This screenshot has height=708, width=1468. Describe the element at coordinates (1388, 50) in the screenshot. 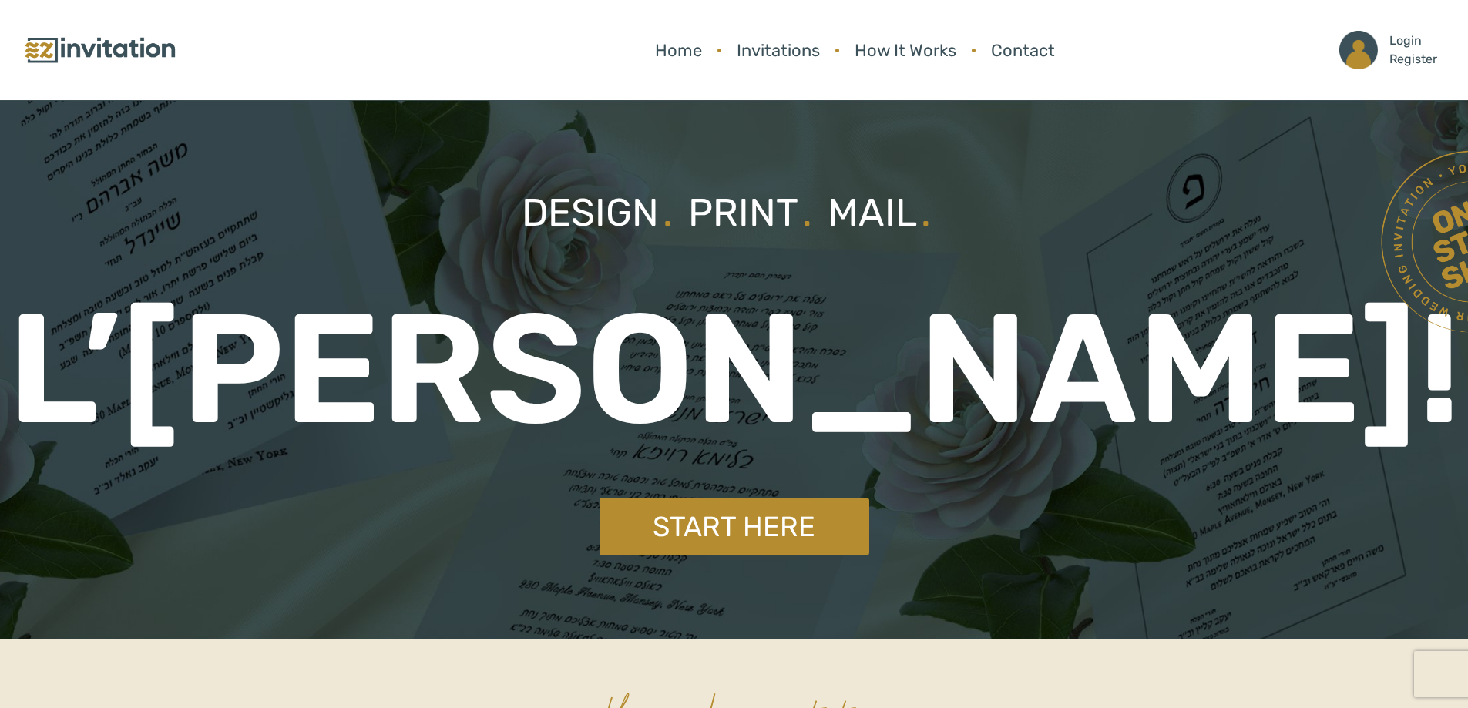

I see `a: LoginRegister` at that location.